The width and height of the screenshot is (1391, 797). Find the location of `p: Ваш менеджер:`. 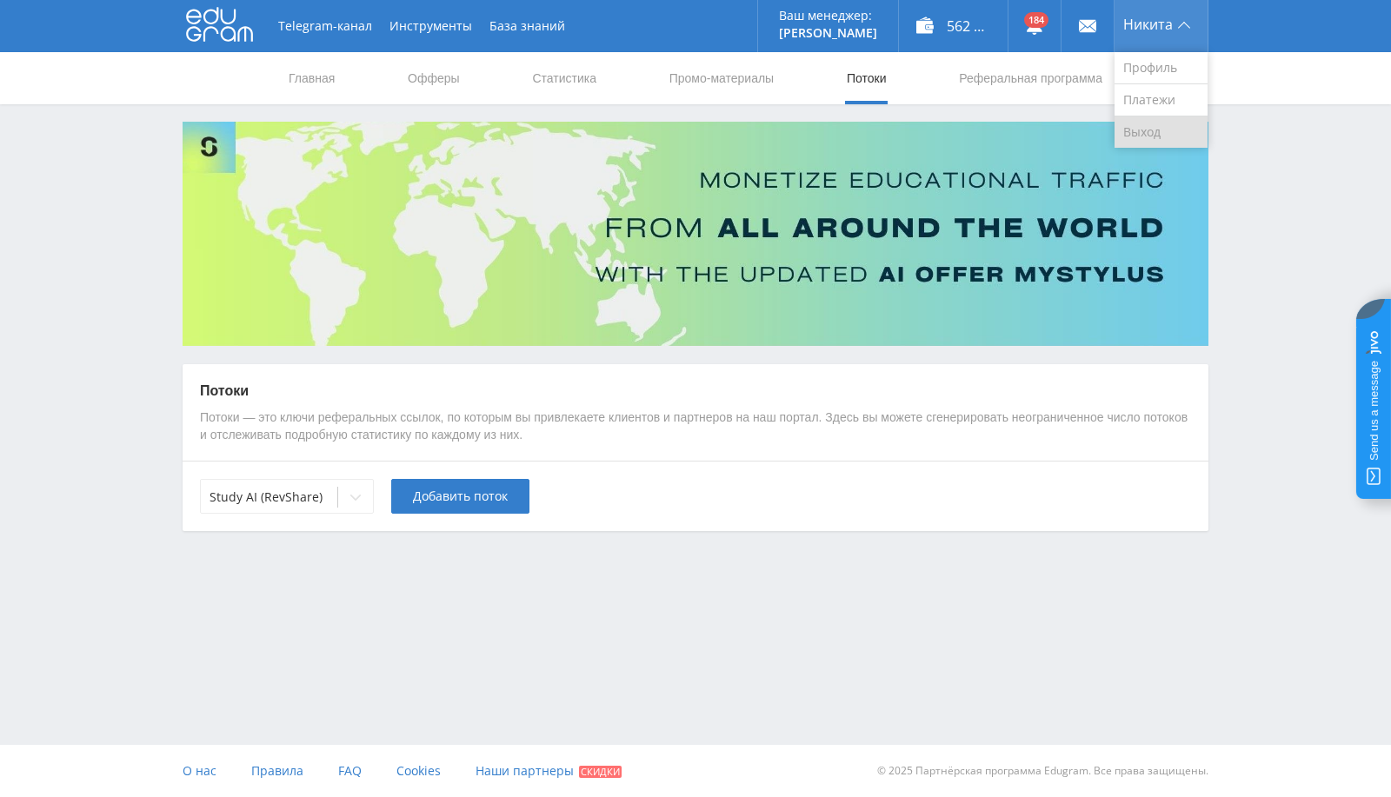

p: Ваш менеджер: is located at coordinates (827, 16).